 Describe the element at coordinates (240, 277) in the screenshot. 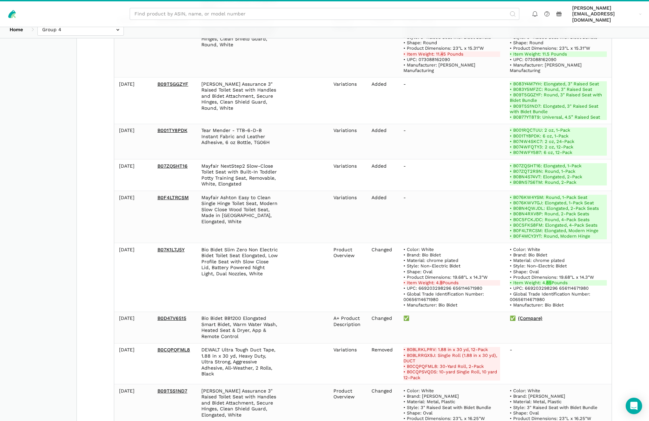

I see `td: Bio Bidet Slim Zero Non Electric Bidet Toilet Seat Elongated, Low Profile Seat with Slow Close Li...` at that location.